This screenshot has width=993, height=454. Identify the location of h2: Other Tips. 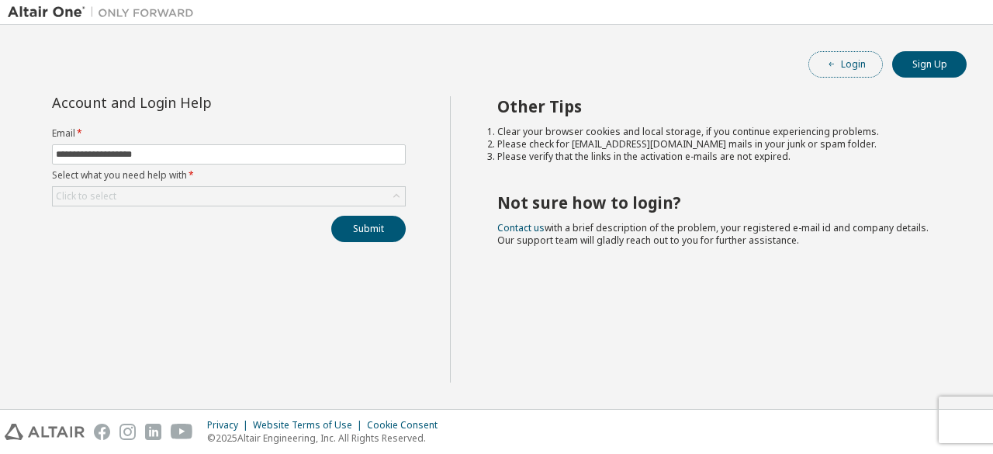
(718, 106).